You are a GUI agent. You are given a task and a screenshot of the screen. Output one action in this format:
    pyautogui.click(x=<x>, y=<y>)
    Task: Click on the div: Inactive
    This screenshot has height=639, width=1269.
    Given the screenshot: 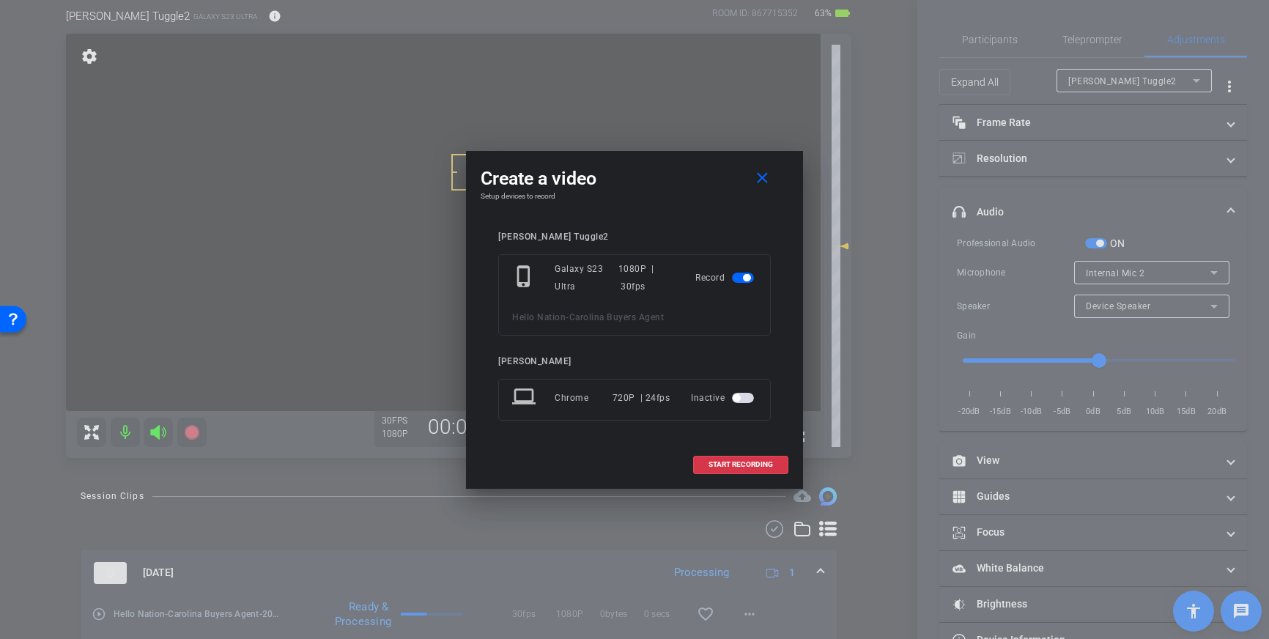 What is the action you would take?
    pyautogui.click(x=724, y=398)
    